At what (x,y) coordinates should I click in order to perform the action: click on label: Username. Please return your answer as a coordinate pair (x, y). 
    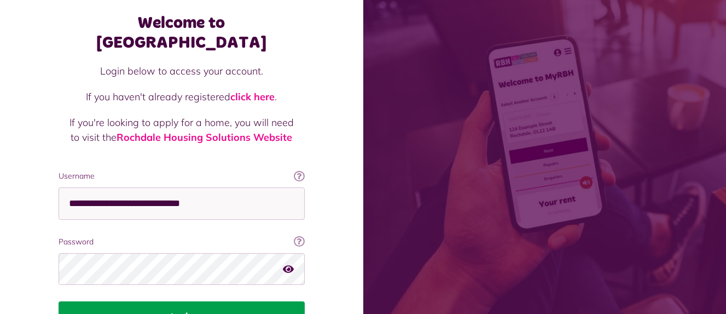
    Looking at the image, I should click on (182, 176).